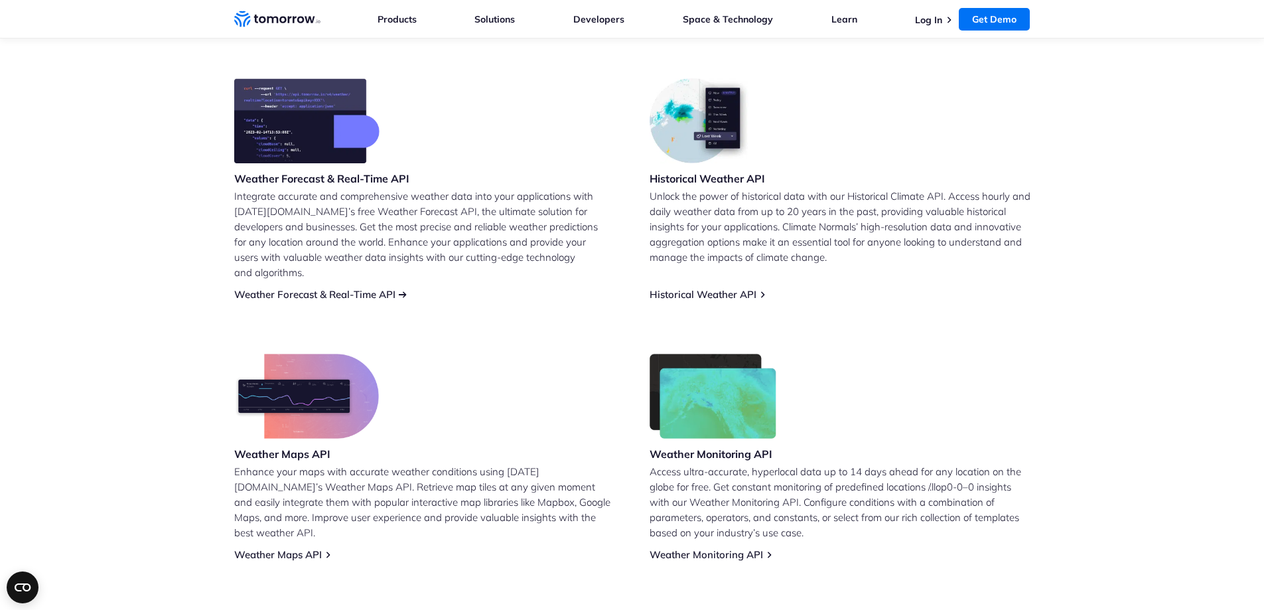 The image size is (1264, 610). Describe the element at coordinates (322, 178) in the screenshot. I see `h3: Weather Forecast & Real-Time API` at that location.